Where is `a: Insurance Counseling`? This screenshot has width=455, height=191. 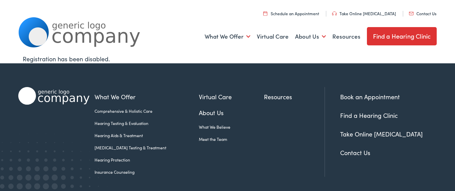
a: Insurance Counseling is located at coordinates (147, 172).